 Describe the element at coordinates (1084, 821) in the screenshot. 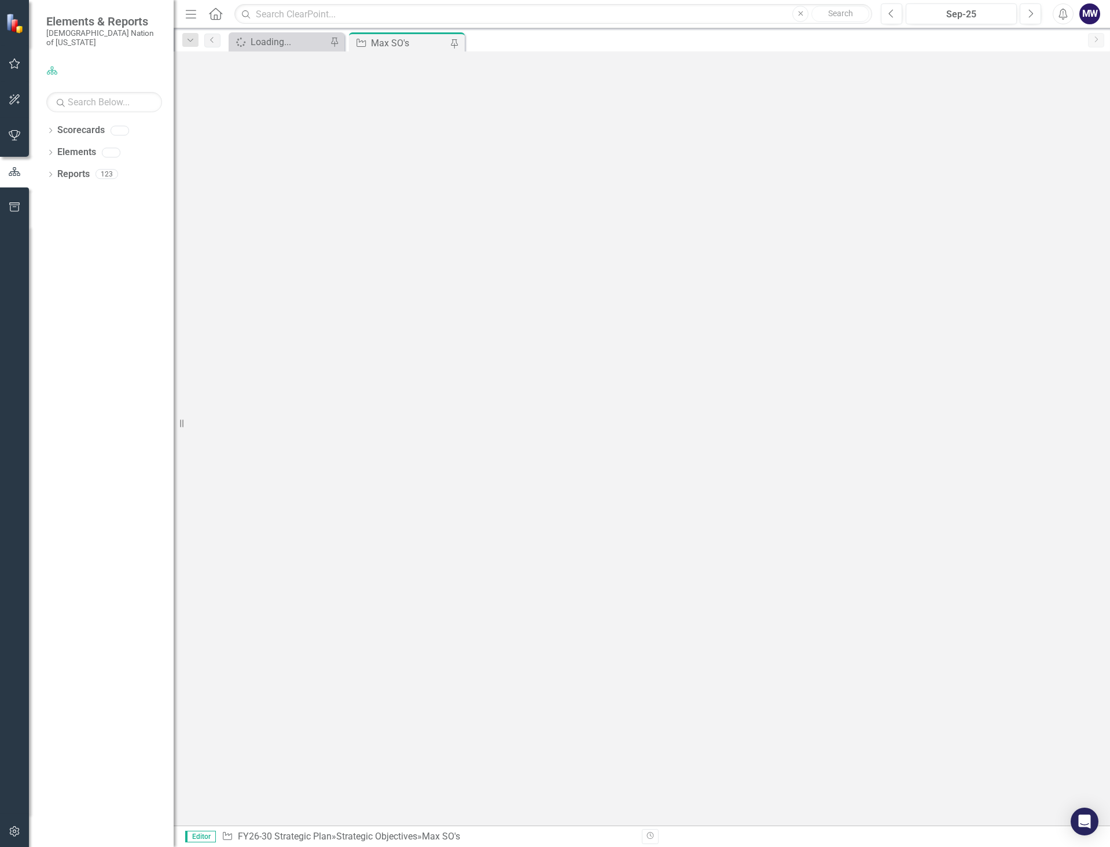

I see `div: Open Intercom Messenger` at that location.